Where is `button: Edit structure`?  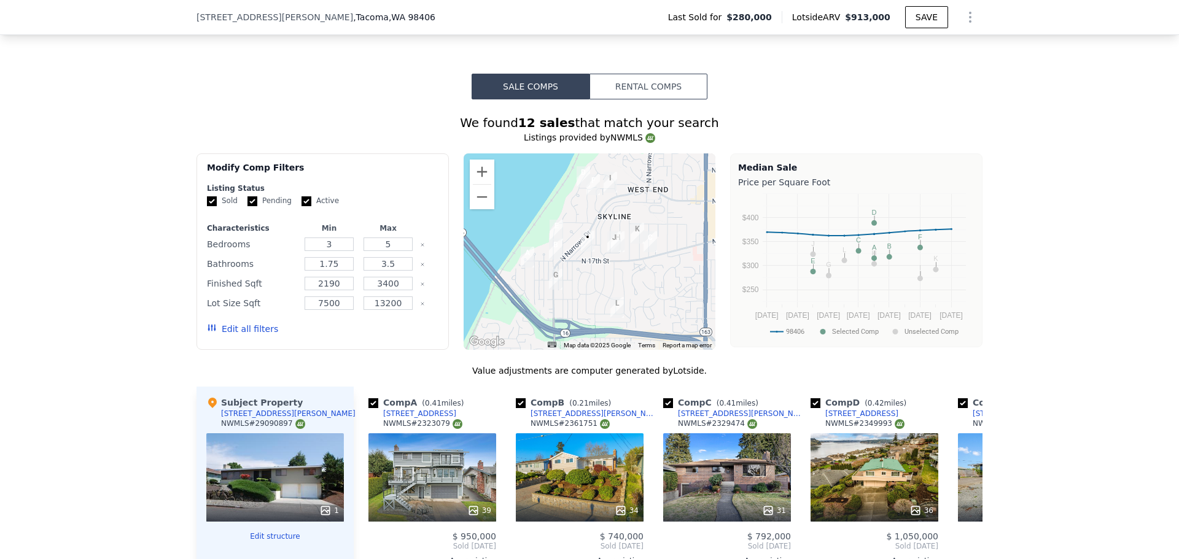 button: Edit structure is located at coordinates (275, 537).